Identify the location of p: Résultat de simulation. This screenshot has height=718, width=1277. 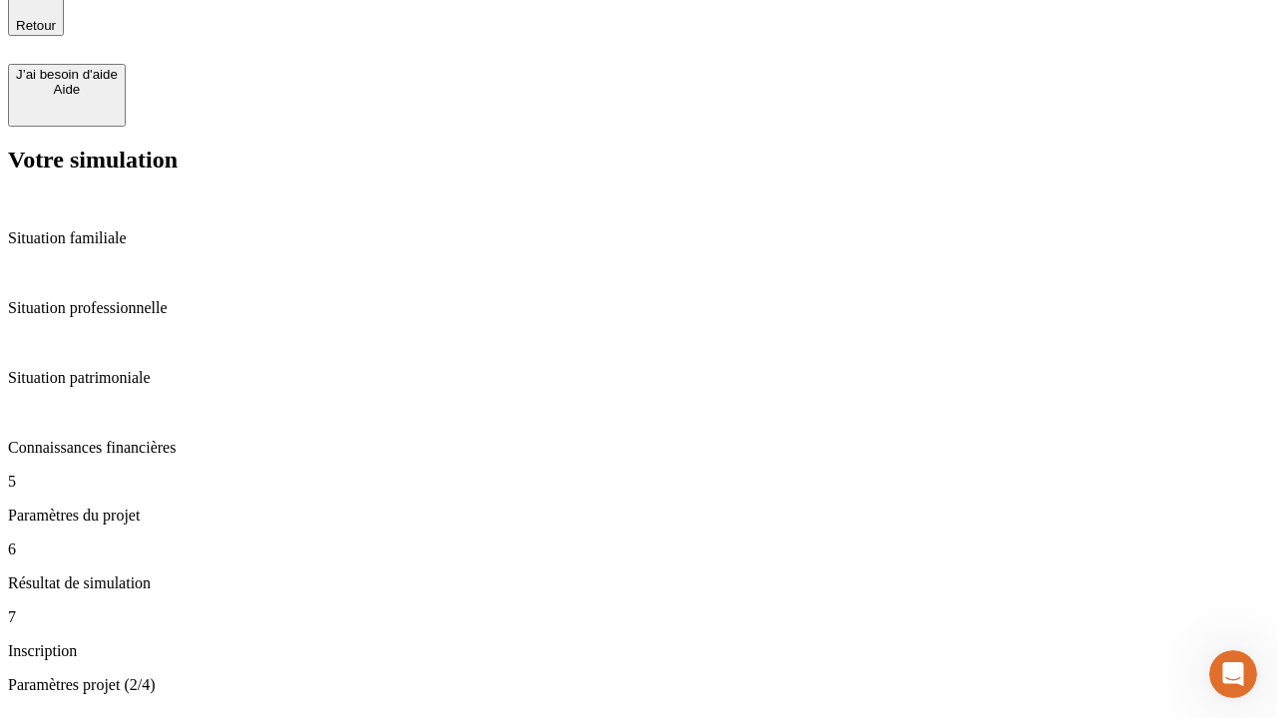
(638, 583).